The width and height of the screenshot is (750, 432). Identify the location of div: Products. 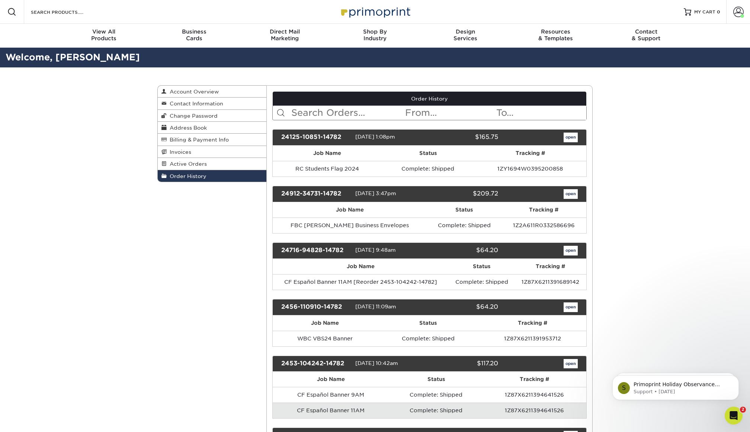
(104, 35).